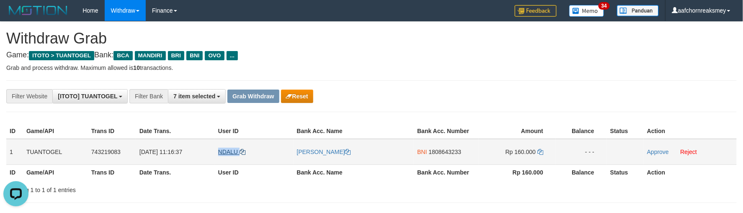 The width and height of the screenshot is (743, 213). What do you see at coordinates (228, 152) in the screenshot?
I see `span: NDALU` at bounding box center [228, 152].